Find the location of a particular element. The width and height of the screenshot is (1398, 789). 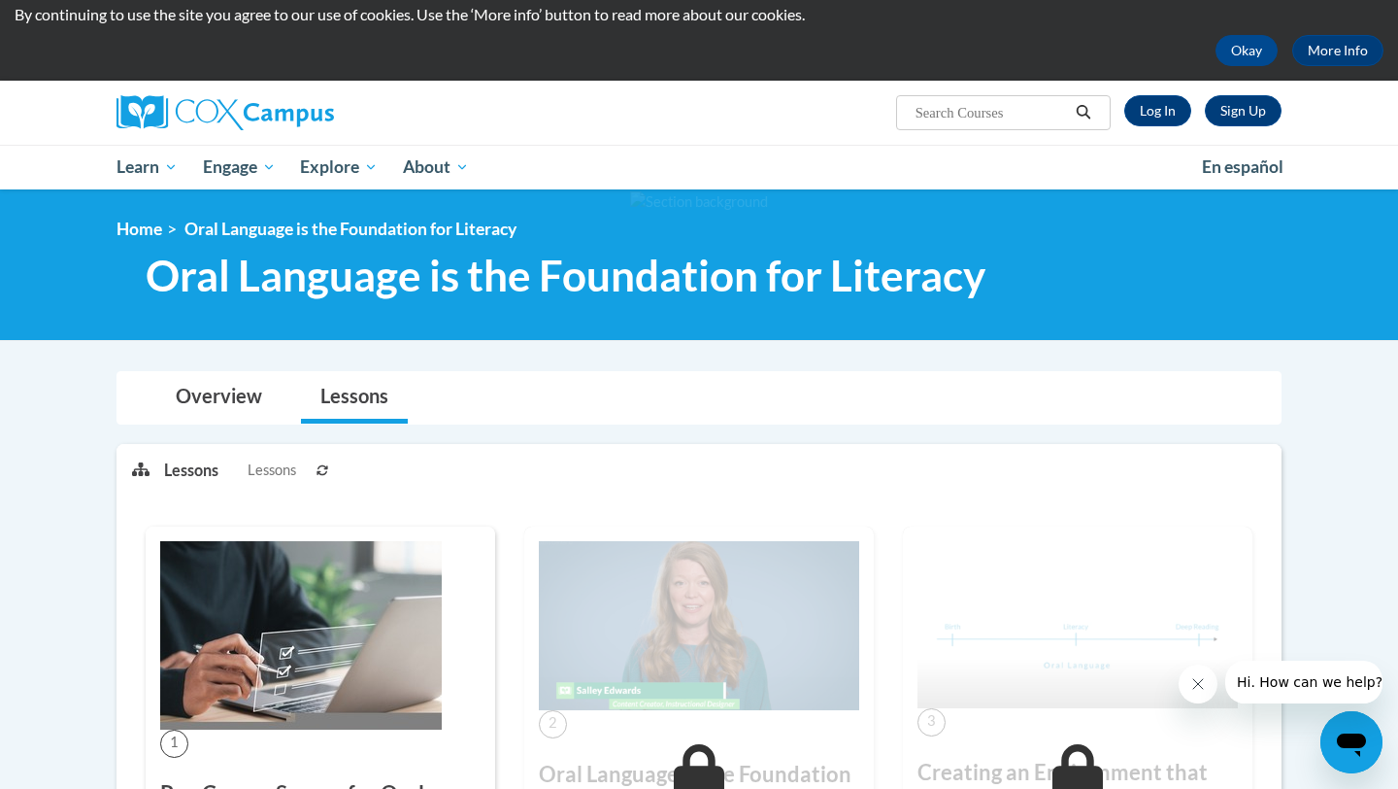

img: Section background is located at coordinates (699, 202).